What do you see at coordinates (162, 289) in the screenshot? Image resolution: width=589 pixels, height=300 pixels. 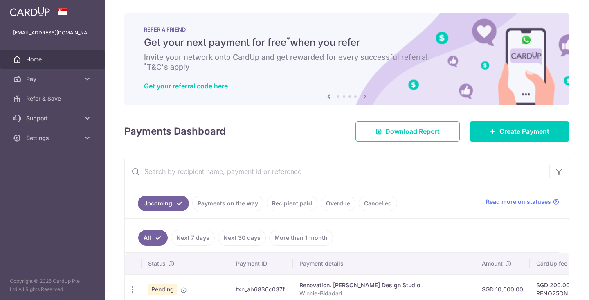 I see `span: Pending` at bounding box center [162, 289].